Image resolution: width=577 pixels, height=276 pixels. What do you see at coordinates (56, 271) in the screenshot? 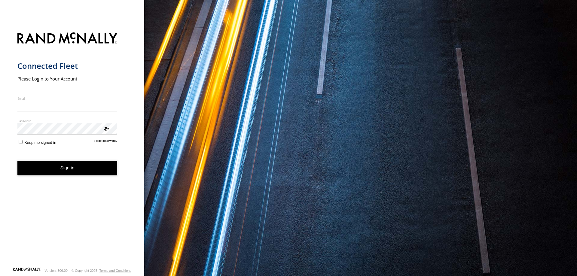
I see `div: Version: 306.00` at bounding box center [56, 271].